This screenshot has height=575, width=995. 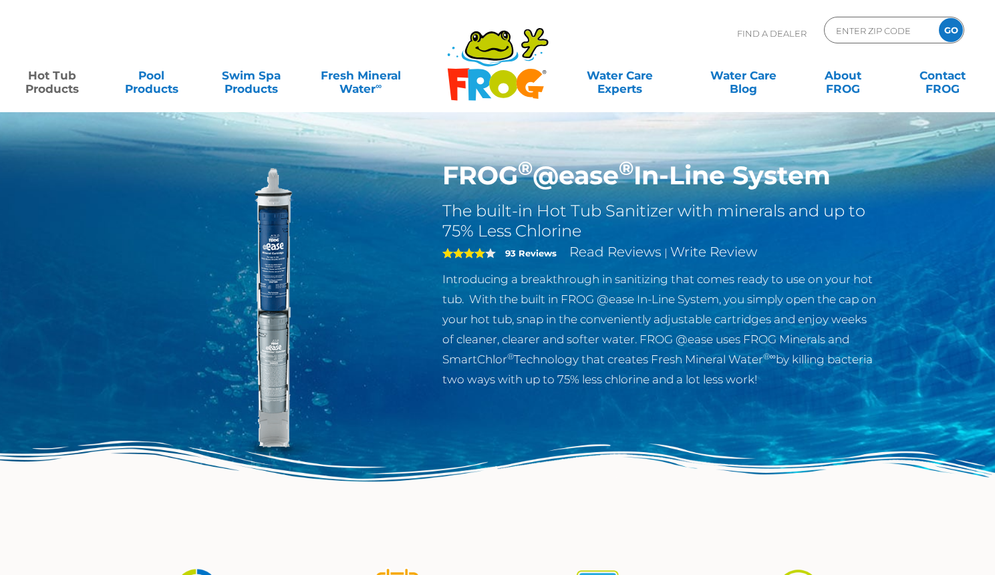 I want to click on a: ContactFROG, so click(x=943, y=76).